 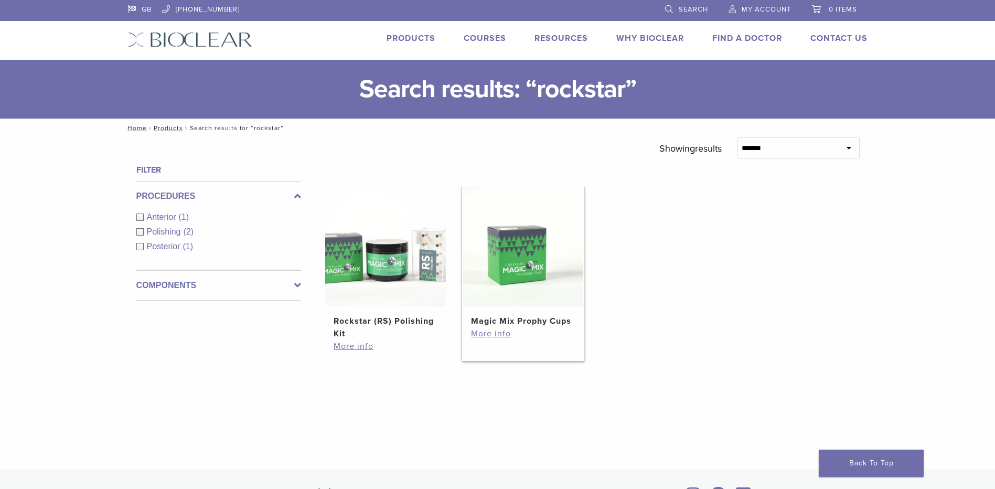 I want to click on a: Contact Us, so click(x=839, y=38).